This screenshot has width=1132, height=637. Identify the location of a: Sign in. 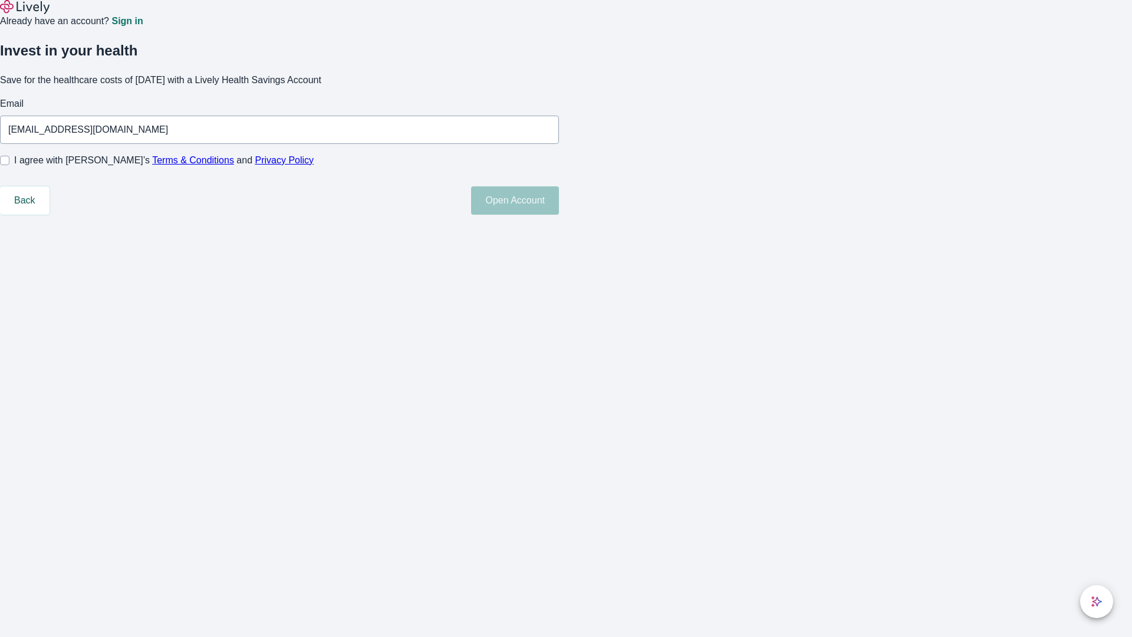
(127, 21).